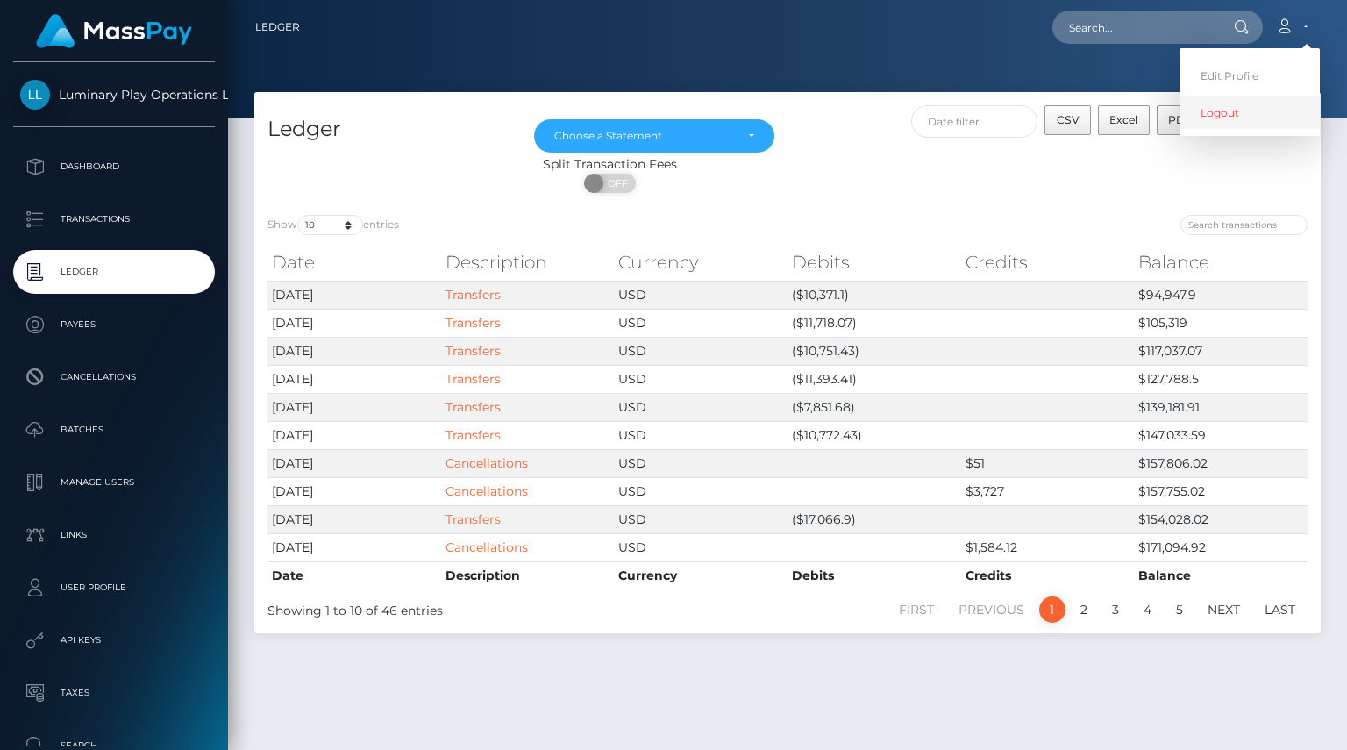  I want to click on p: Links, so click(114, 535).